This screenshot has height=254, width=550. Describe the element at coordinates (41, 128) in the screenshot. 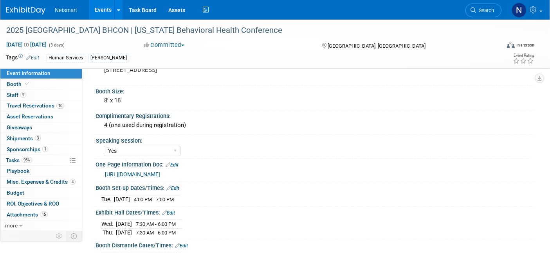

I see `a: Giveaways` at that location.